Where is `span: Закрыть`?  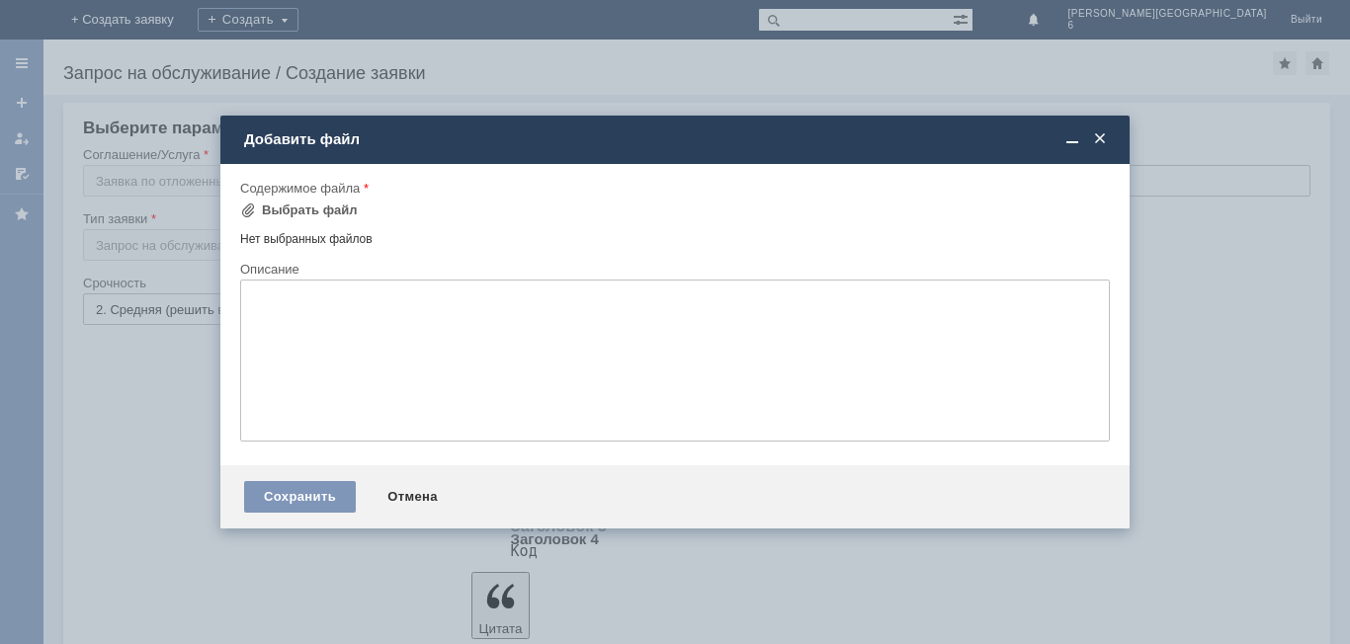 span: Закрыть is located at coordinates (1100, 139).